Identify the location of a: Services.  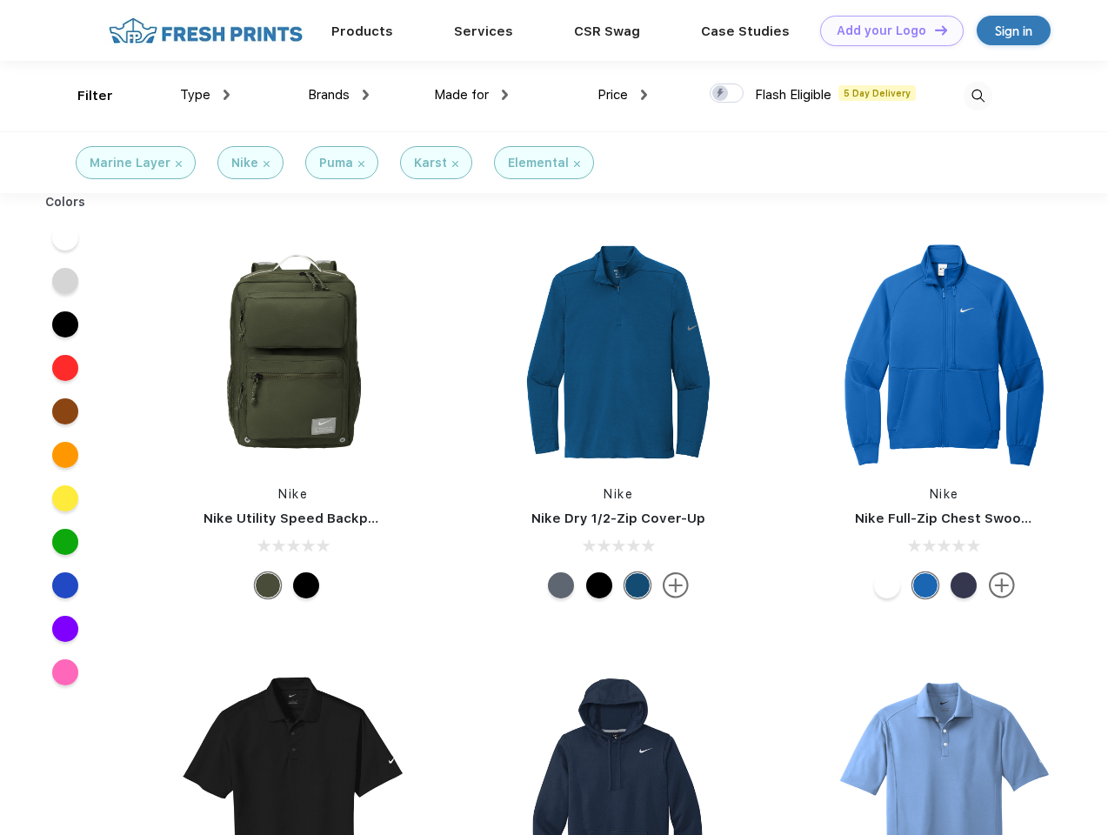
(483, 31).